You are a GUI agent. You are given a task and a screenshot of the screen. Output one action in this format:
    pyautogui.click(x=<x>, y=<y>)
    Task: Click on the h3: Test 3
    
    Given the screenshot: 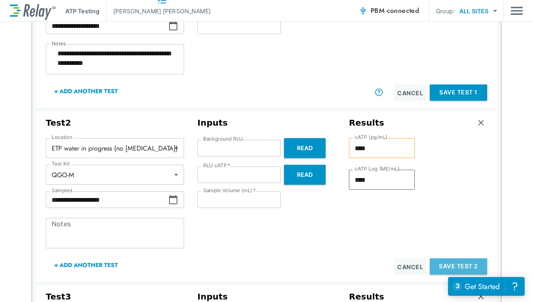 What is the action you would take?
    pyautogui.click(x=115, y=297)
    